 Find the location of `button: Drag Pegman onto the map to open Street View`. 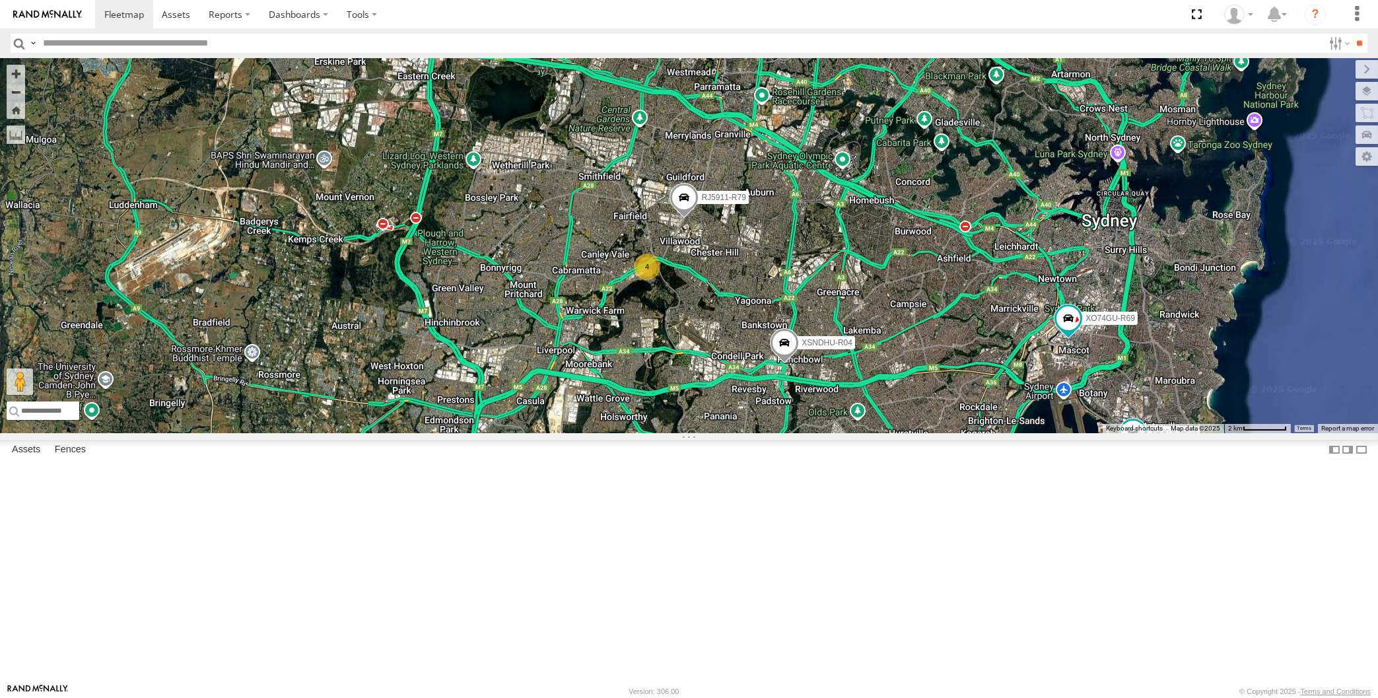

button: Drag Pegman onto the map to open Street View is located at coordinates (20, 382).